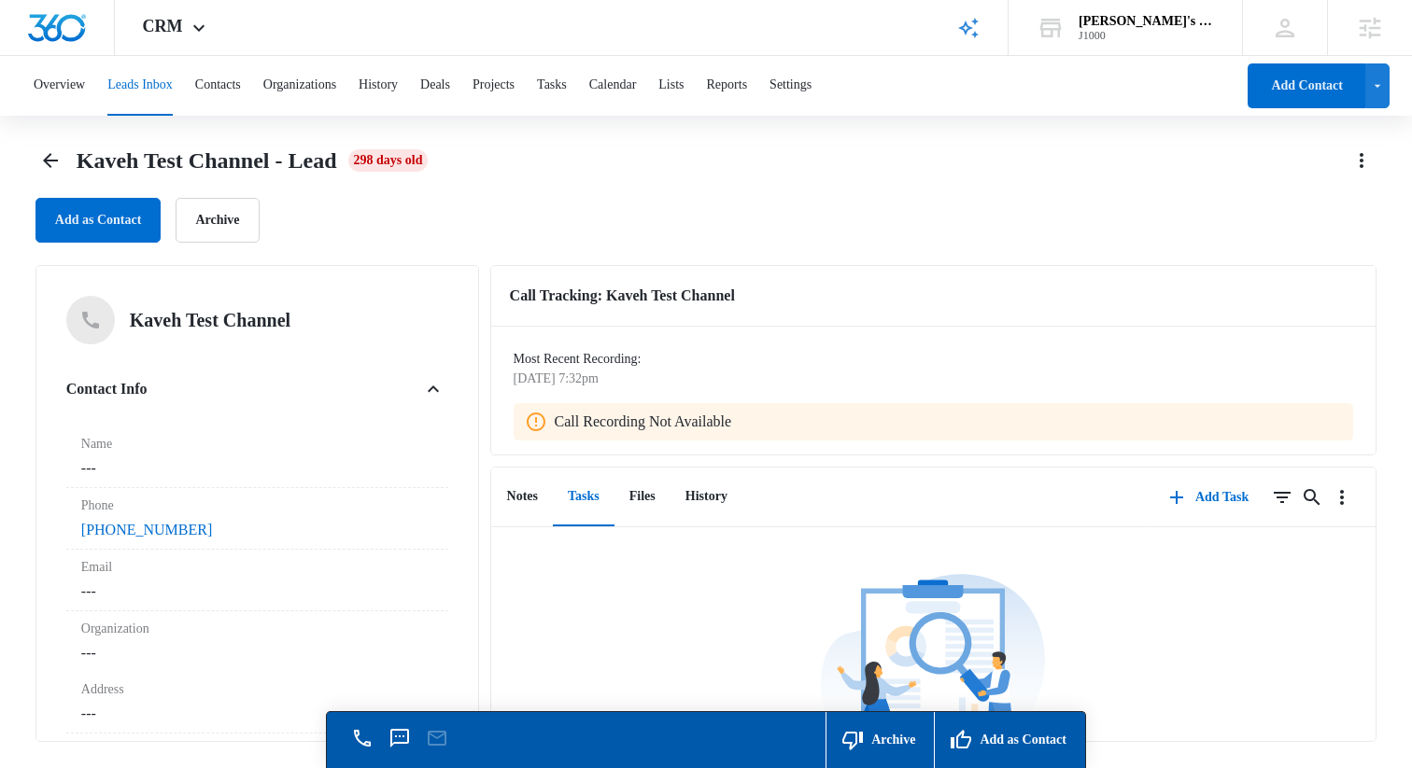 The height and width of the screenshot is (768, 1412). What do you see at coordinates (300, 86) in the screenshot?
I see `button: Organizations` at bounding box center [300, 86].